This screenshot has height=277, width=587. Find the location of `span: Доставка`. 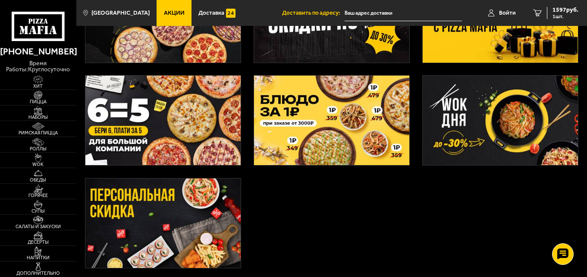

span: Доставка is located at coordinates (211, 13).